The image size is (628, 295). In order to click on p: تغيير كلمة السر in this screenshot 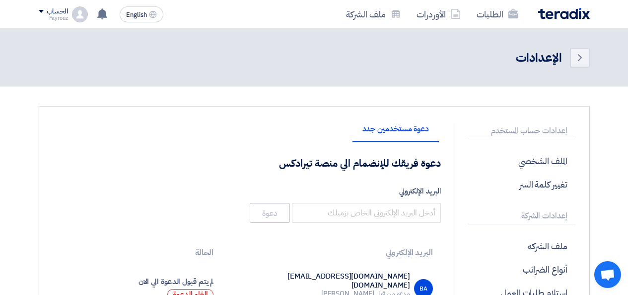, I will do `click(522, 184)`.